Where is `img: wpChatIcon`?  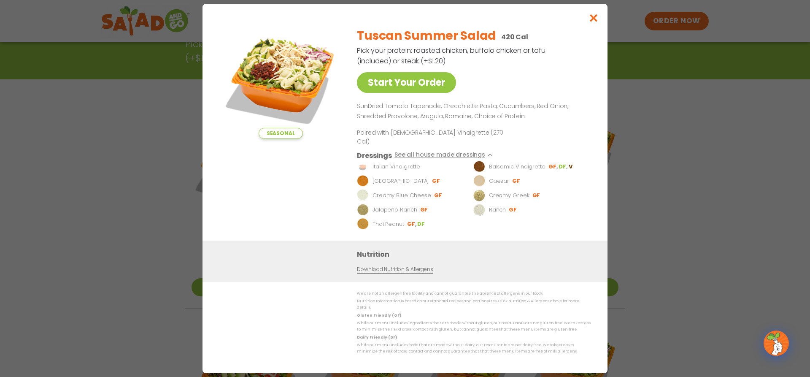
img: wpChatIcon is located at coordinates (777, 343).